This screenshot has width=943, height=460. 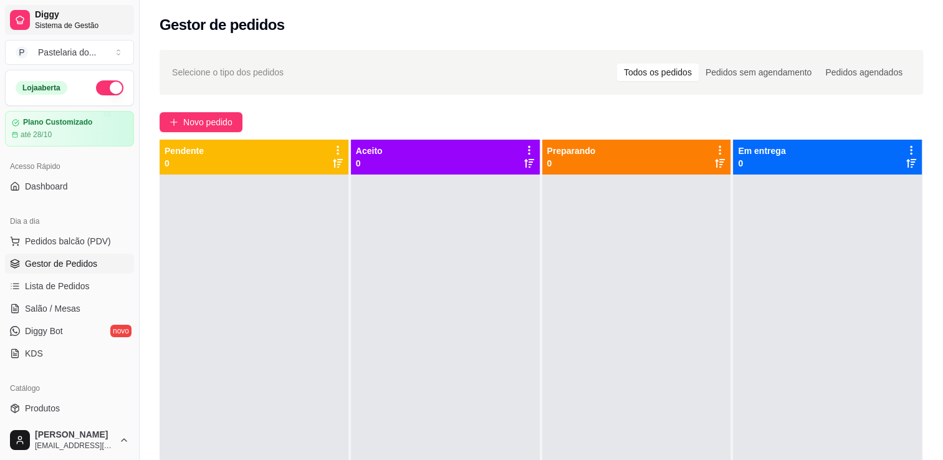 I want to click on div: Catálogo, so click(x=69, y=388).